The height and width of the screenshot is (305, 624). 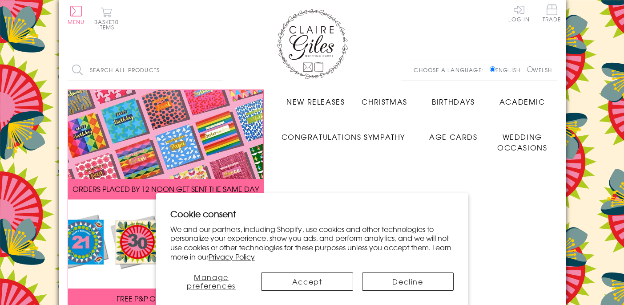 What do you see at coordinates (540, 70) in the screenshot?
I see `label: Welsh` at bounding box center [540, 70].